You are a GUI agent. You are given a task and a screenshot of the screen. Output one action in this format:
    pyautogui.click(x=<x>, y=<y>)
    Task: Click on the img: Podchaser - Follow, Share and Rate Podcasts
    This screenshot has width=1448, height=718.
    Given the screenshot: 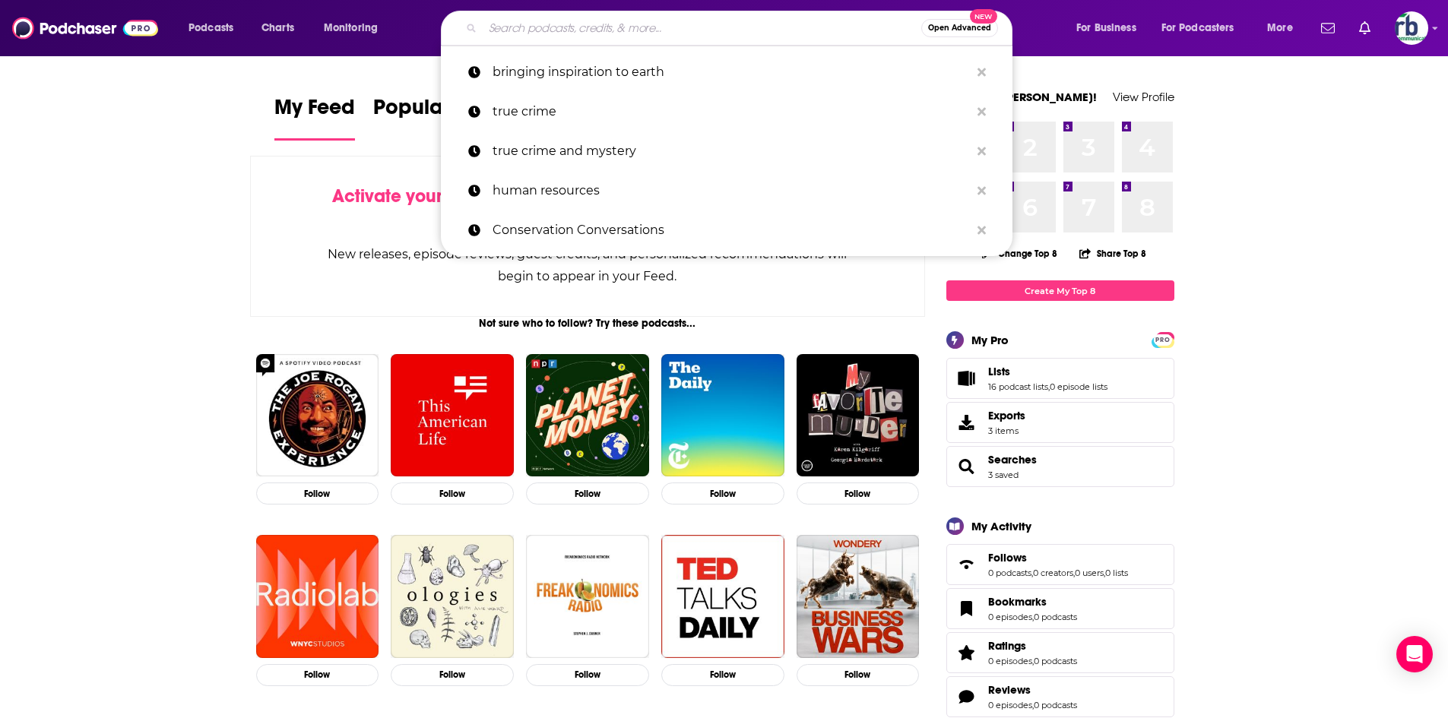 What is the action you would take?
    pyautogui.click(x=85, y=28)
    